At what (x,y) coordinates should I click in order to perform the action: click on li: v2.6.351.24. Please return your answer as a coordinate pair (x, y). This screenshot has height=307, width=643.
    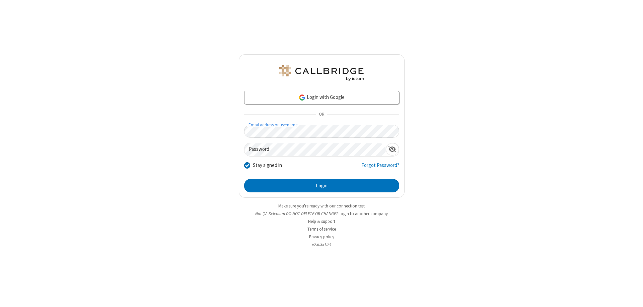
    Looking at the image, I should click on (322, 244).